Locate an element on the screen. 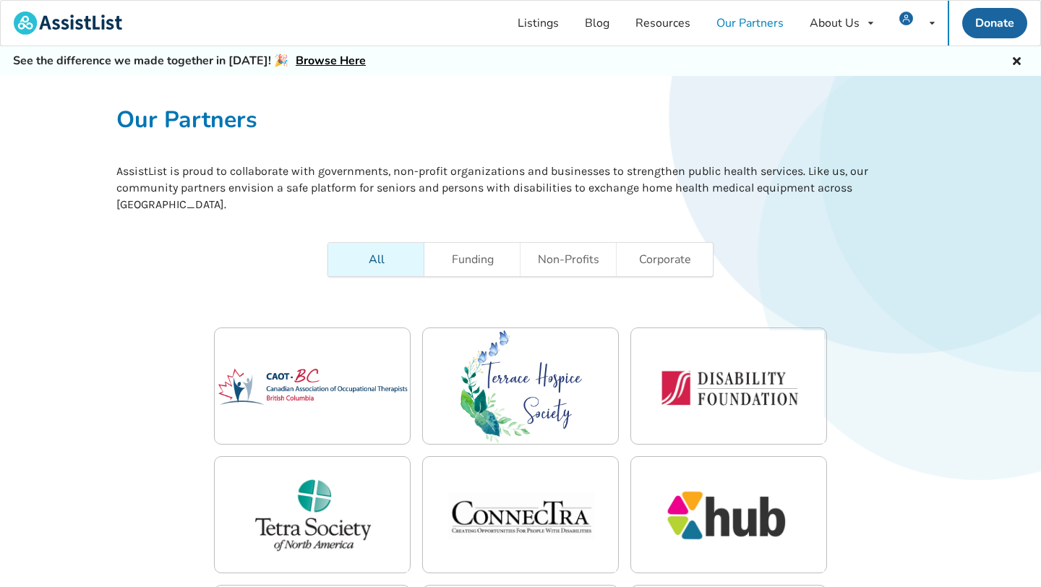  p: AssistList is proud to collaborate with governments, non-profit organizations and businesses to s... is located at coordinates (521, 188).